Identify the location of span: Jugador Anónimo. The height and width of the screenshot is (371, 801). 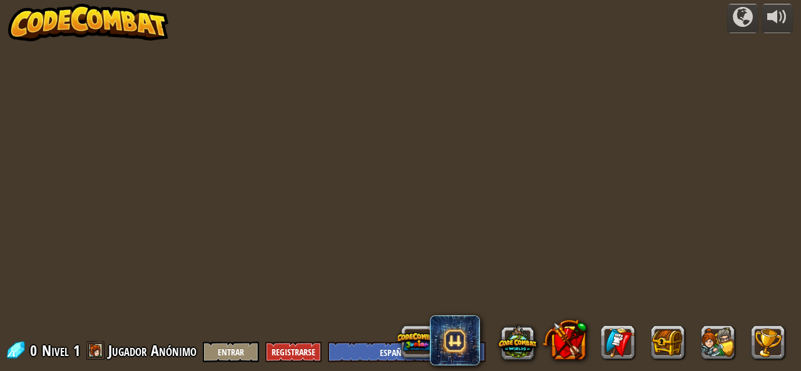
(152, 350).